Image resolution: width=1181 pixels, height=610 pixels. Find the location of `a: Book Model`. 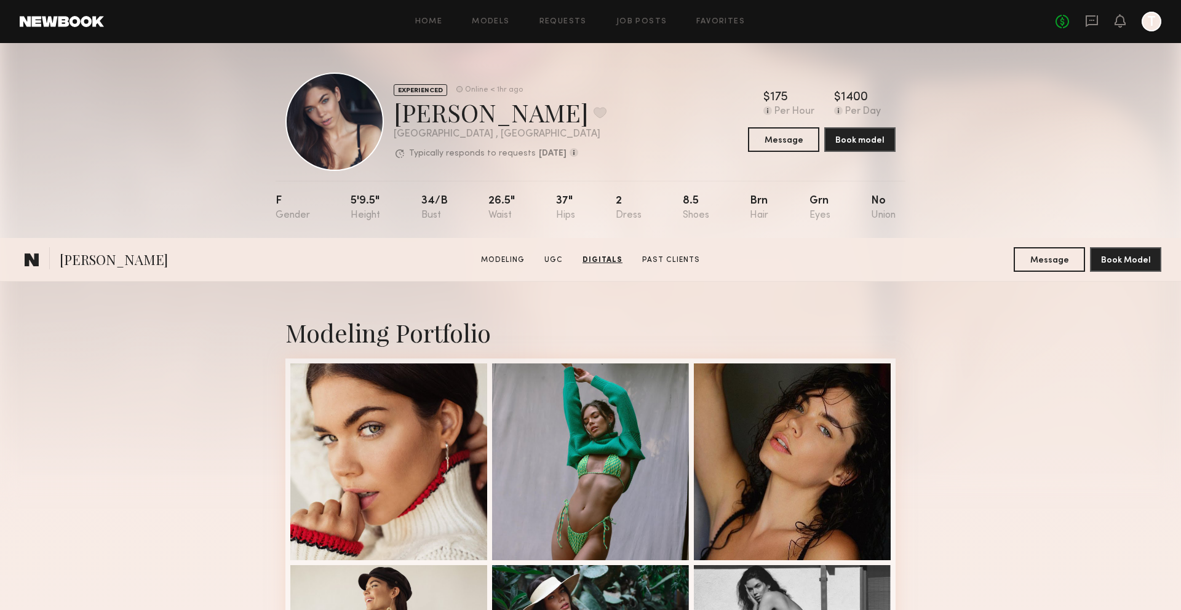

a: Book Model is located at coordinates (1126, 259).